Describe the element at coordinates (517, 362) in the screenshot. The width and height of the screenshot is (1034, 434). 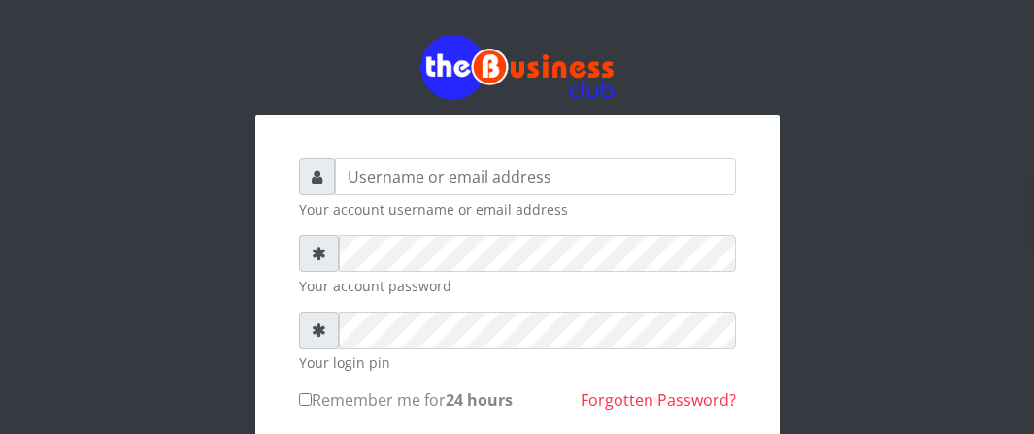
I see `small: Your login pin` at that location.